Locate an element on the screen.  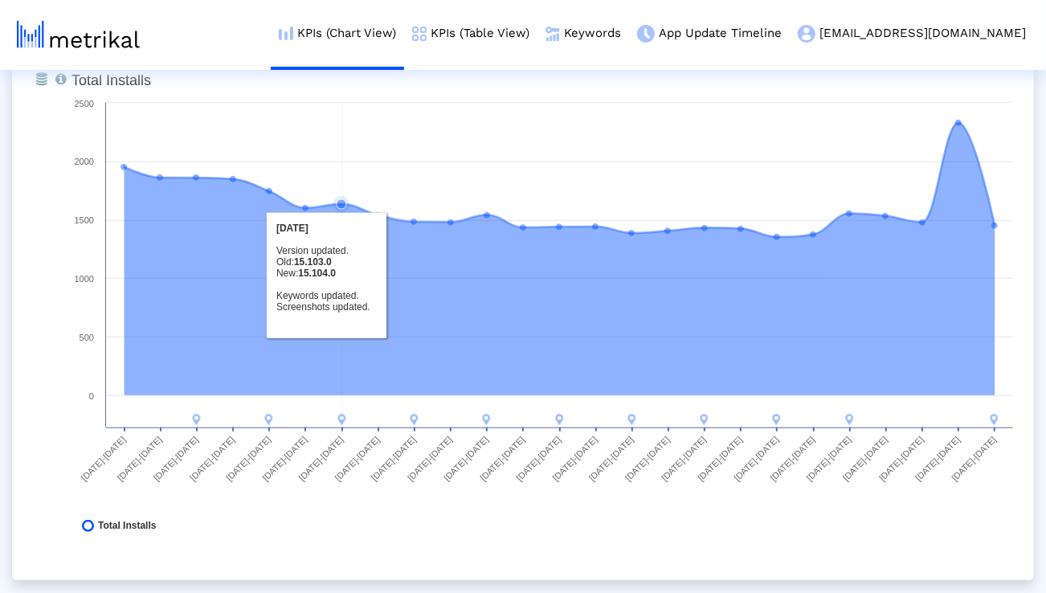
img: metrical-logo-light.png is located at coordinates (78, 35).